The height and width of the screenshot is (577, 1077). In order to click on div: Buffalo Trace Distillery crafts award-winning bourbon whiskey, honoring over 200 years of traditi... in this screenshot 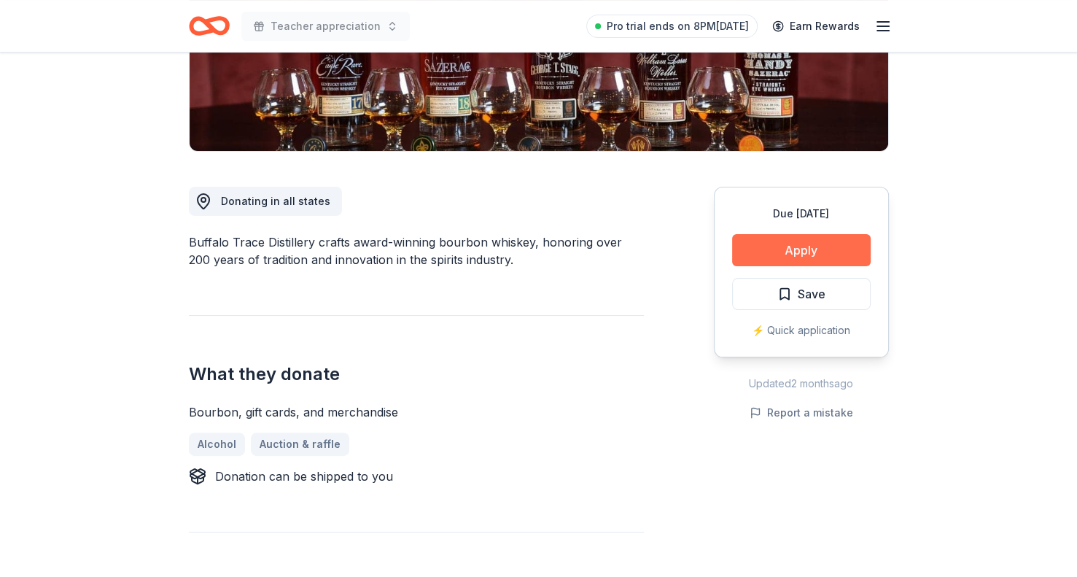, I will do `click(416, 251)`.